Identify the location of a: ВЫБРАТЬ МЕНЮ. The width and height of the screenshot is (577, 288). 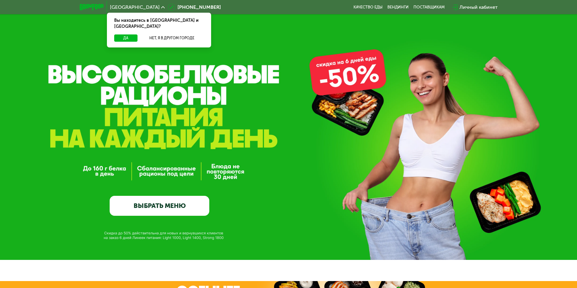
(159, 206).